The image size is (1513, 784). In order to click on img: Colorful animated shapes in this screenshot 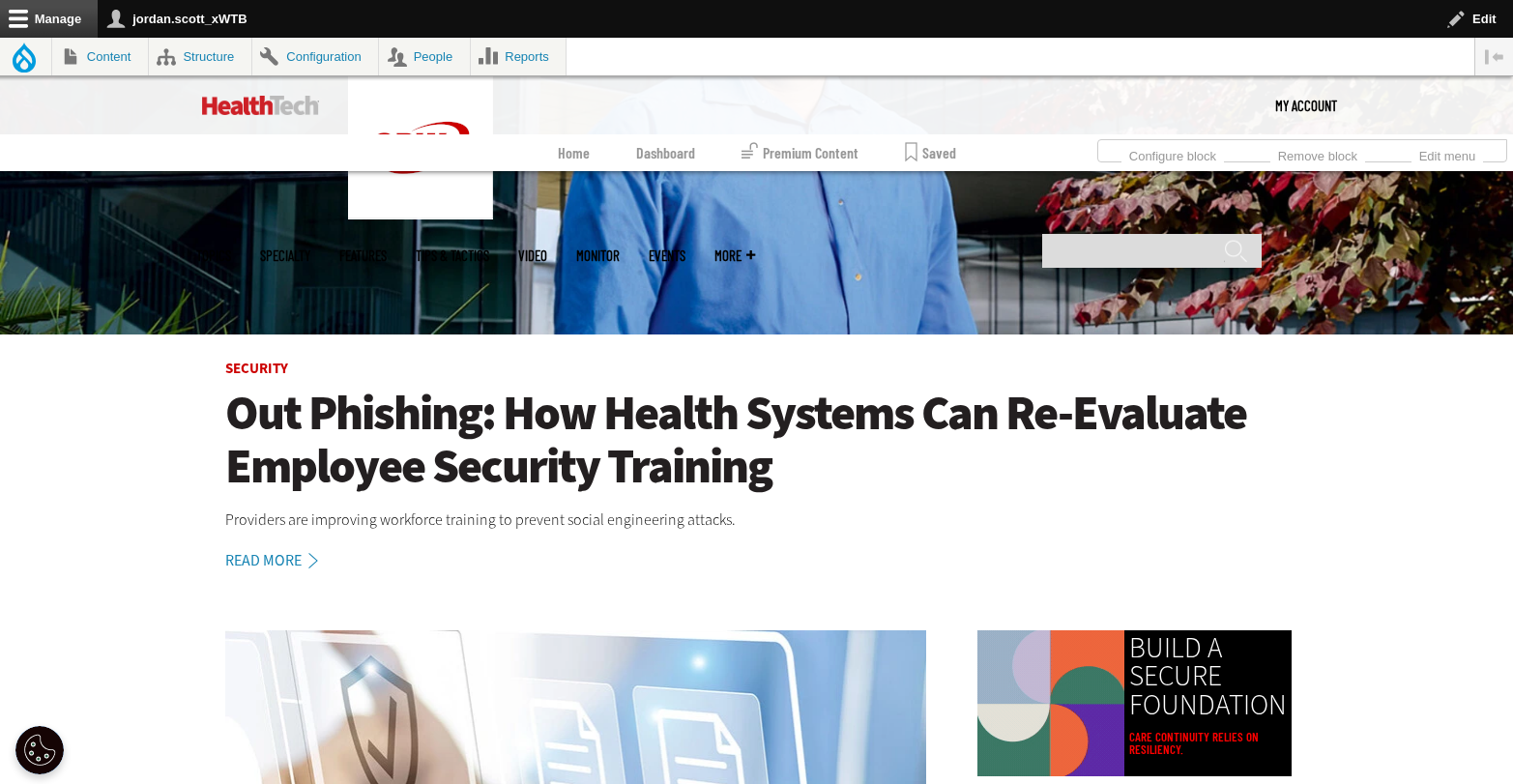, I will do `click(1051, 704)`.